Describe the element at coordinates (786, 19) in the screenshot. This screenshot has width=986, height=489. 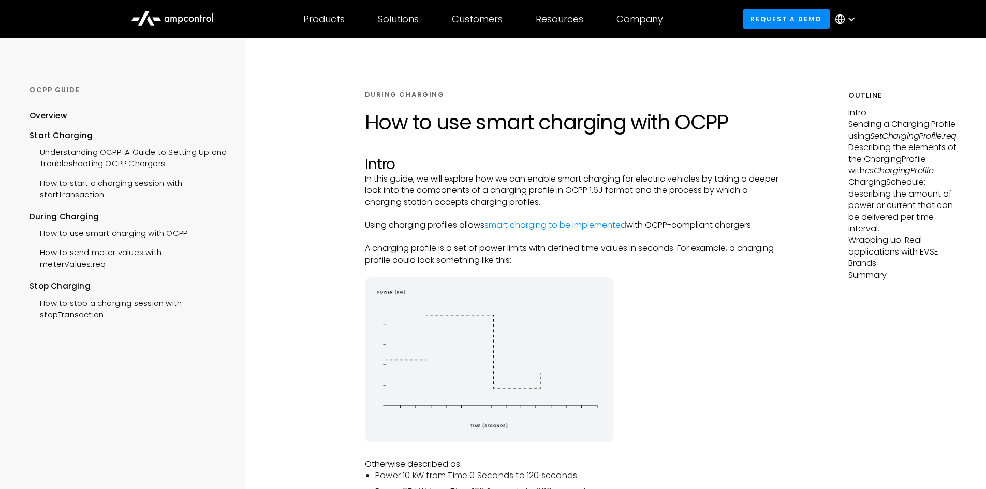
I see `a: Request a demo` at that location.